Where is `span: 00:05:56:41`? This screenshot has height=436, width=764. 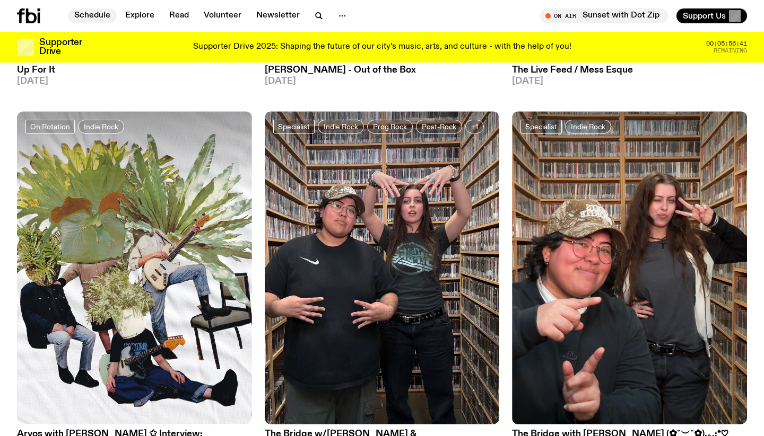
span: 00:05:56:41 is located at coordinates (726, 43).